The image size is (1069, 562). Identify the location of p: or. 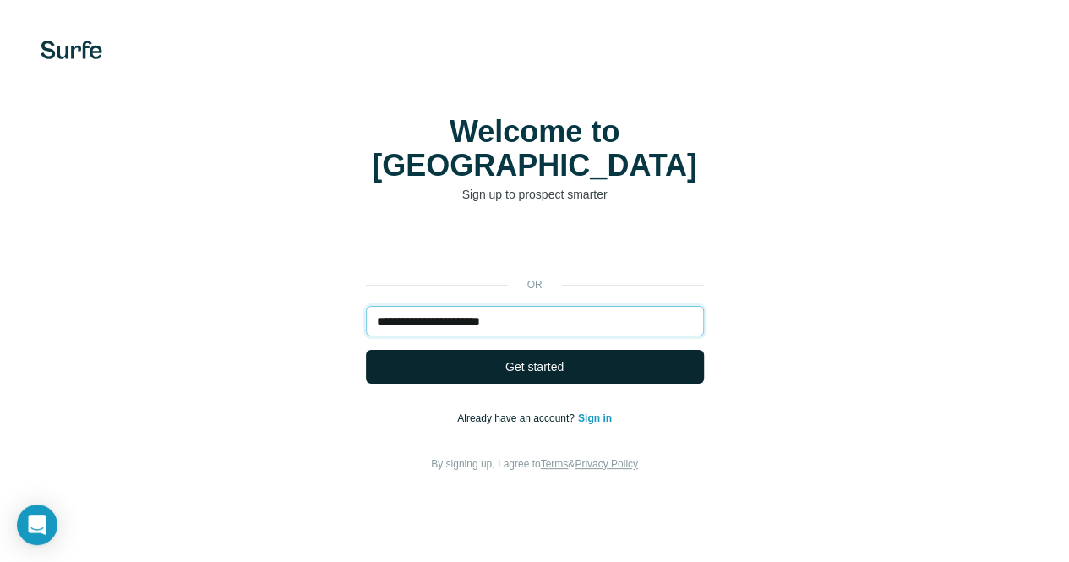
(535, 285).